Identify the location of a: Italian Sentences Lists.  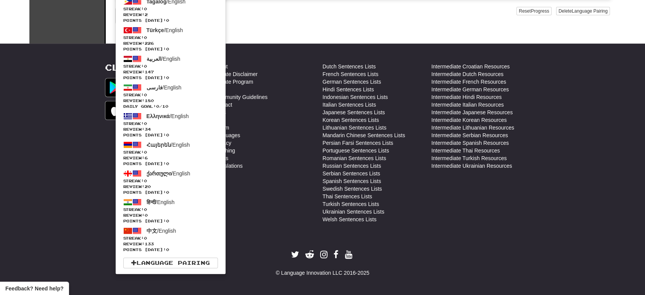
(349, 105).